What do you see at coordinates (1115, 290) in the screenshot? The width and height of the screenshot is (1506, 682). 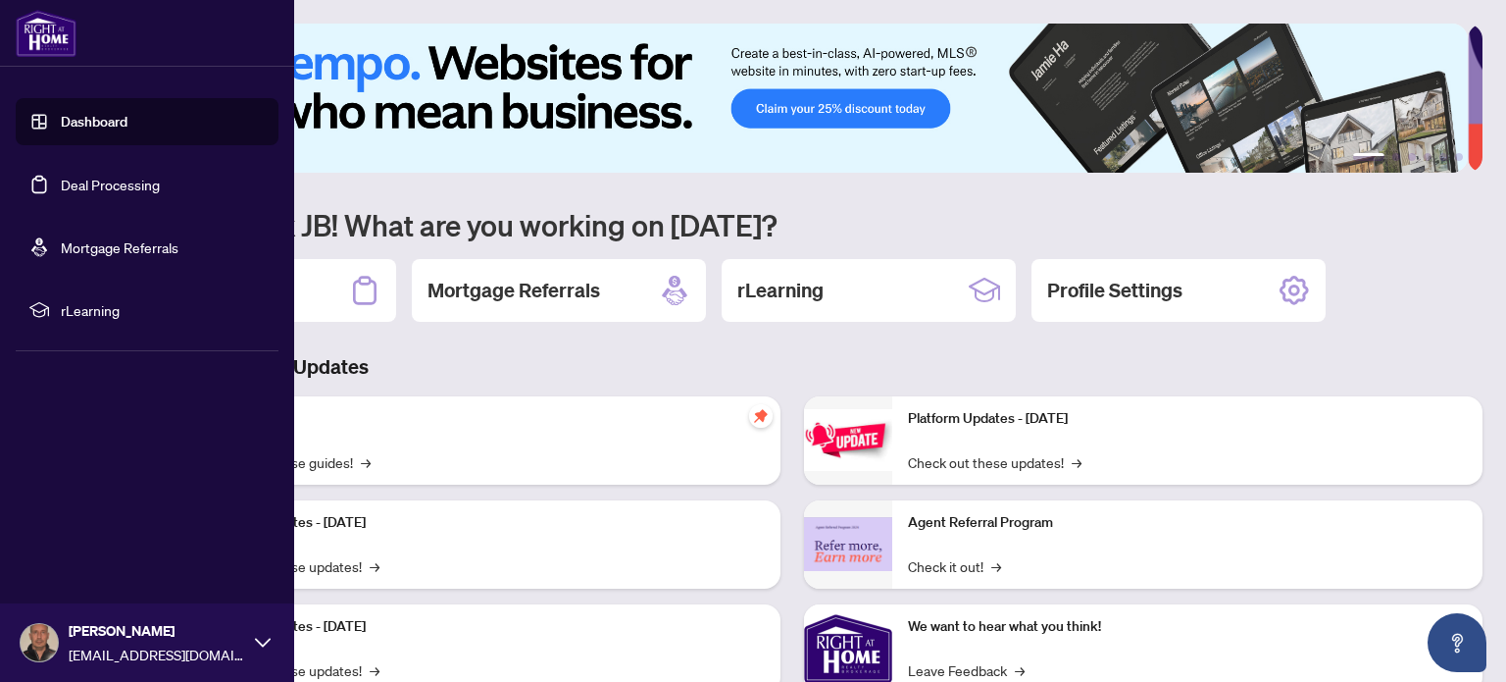 I see `h2: Profile Settings` at bounding box center [1115, 290].